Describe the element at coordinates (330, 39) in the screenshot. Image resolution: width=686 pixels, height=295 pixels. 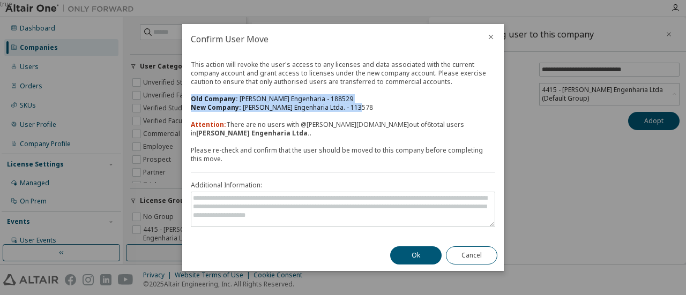
I see `h2: Confirm User Move` at that location.